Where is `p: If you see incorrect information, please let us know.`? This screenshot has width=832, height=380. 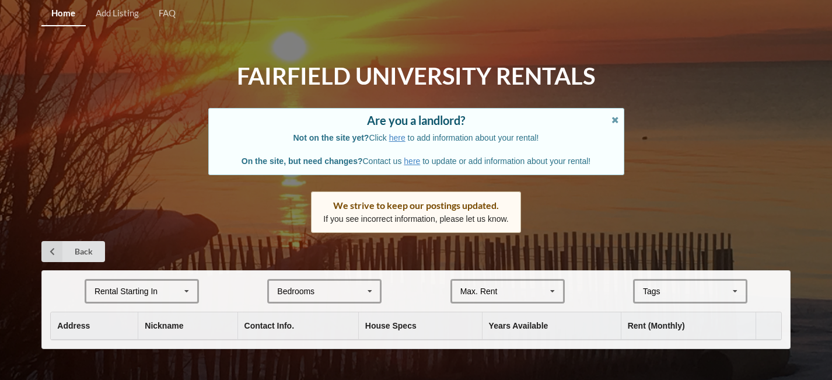
p: If you see incorrect information, please let us know. is located at coordinates (416, 219).